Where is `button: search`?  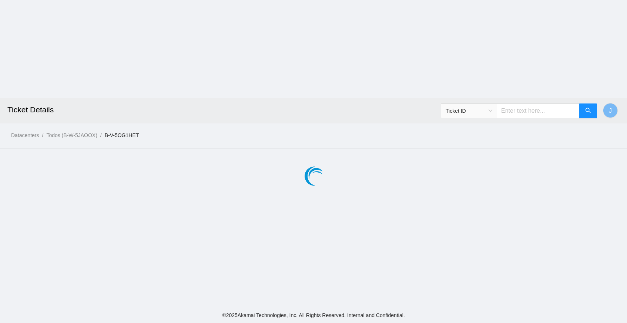
button: search is located at coordinates (588, 111).